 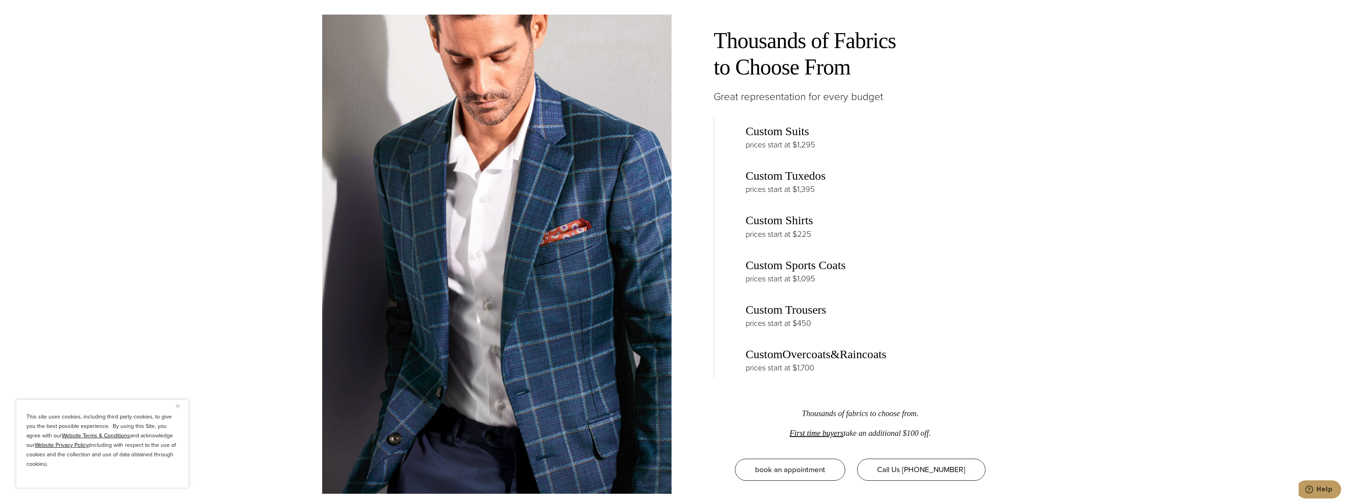 I want to click on img: Blue windowpane bespoke sports coat with white open collared dress shirt, so click(x=497, y=254).